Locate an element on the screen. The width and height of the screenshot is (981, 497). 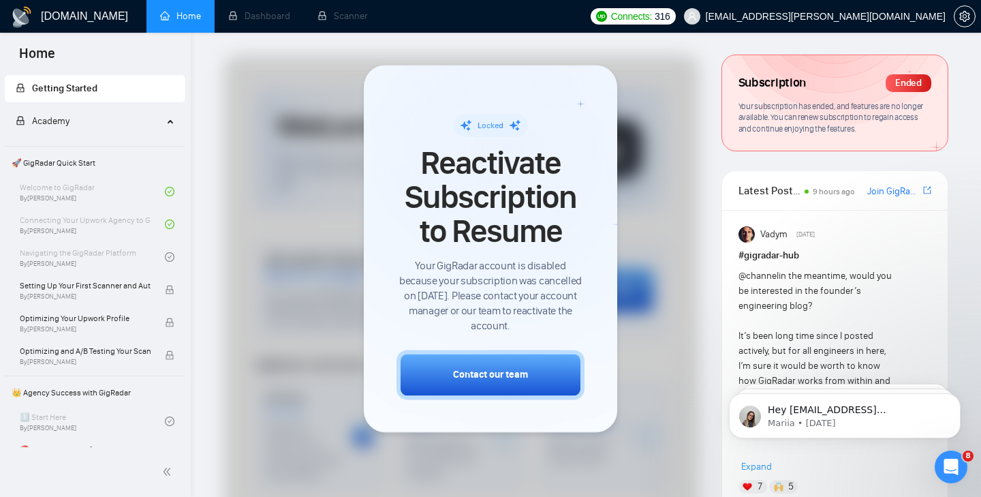
span: double-left is located at coordinates (169, 471).